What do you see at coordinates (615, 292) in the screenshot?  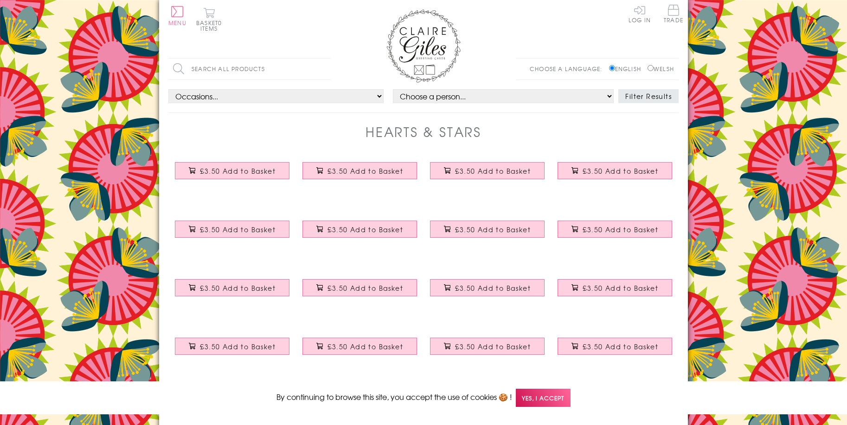 I see `a: Wedding Engagement Card, Pink Hearts, fabric butterfly Embellished £3.50 Add to Basket` at bounding box center [615, 292].